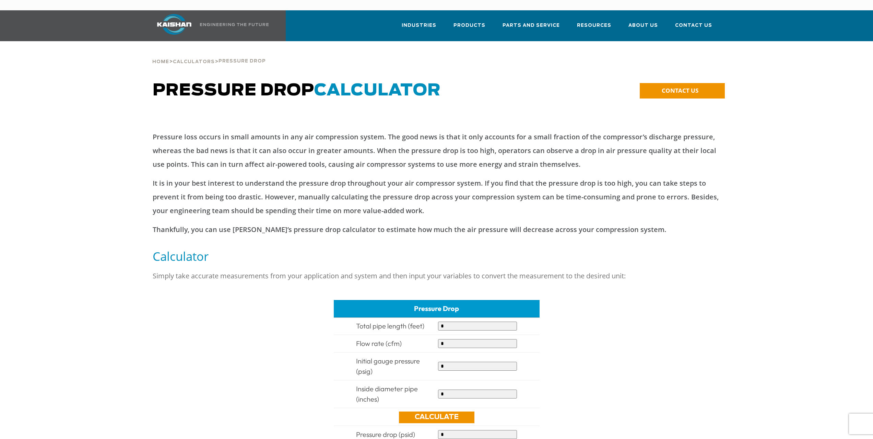  What do you see at coordinates (377, 91) in the screenshot?
I see `span: CALCULATOR` at bounding box center [377, 91].